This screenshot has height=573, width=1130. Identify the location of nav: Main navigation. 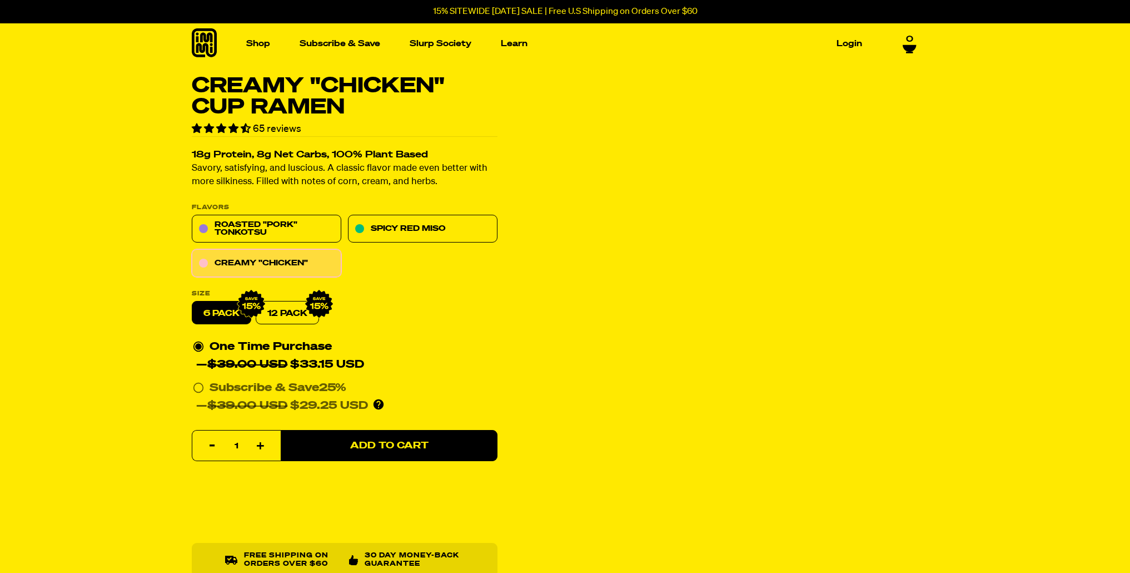
(554, 43).